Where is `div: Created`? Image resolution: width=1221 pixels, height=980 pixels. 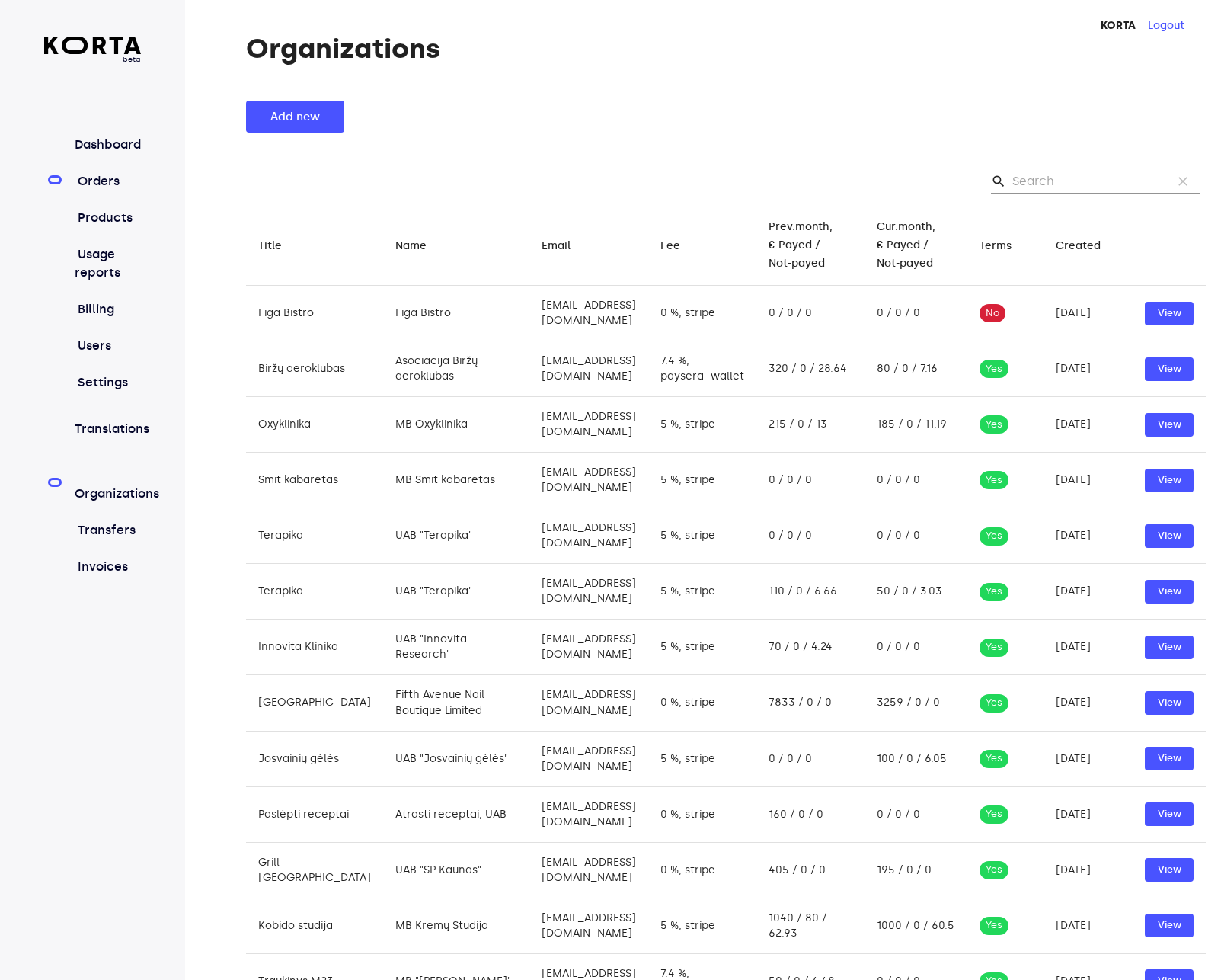
div: Created is located at coordinates (1078, 246).